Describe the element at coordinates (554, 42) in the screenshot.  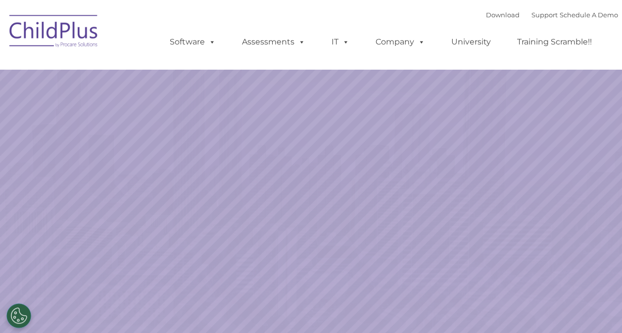
I see `a: Training Scramble!!` at that location.